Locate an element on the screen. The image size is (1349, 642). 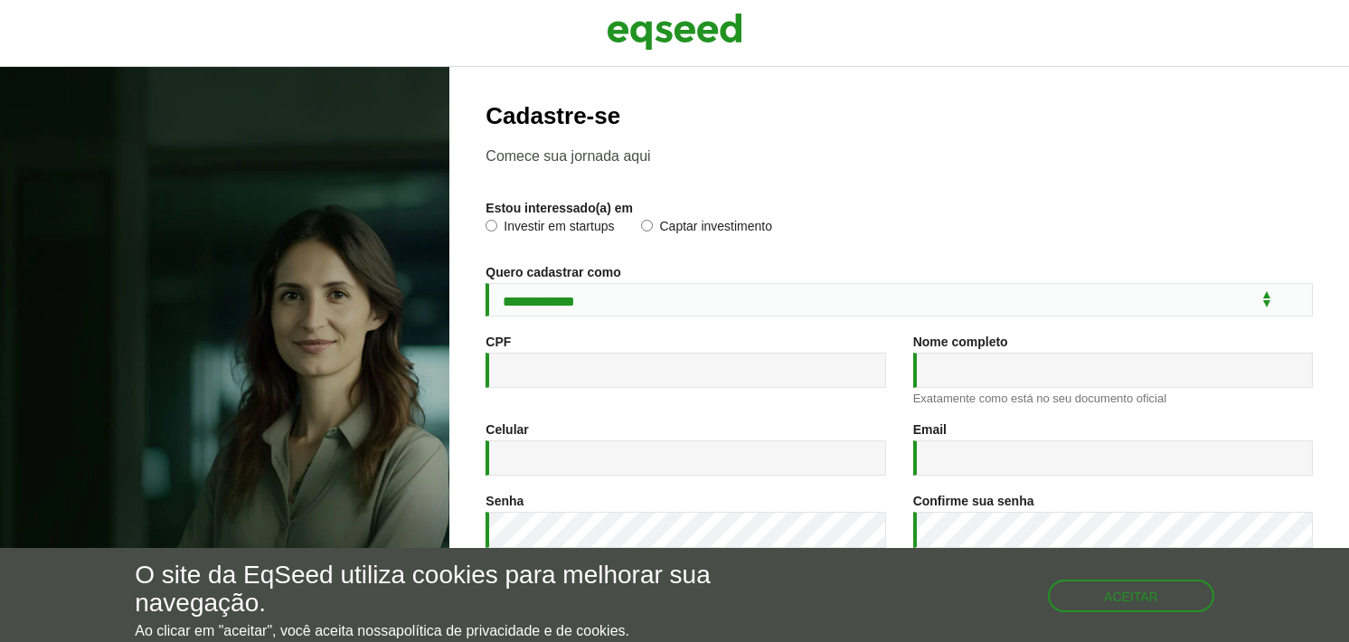
label: Quero cadastrar como is located at coordinates (552, 272).